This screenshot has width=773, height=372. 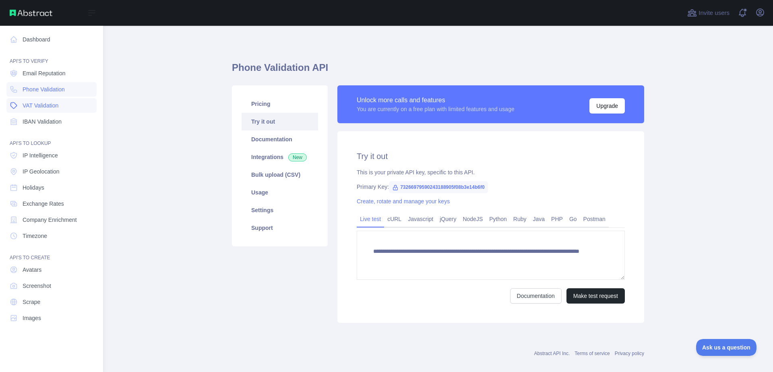 What do you see at coordinates (280, 157) in the screenshot?
I see `a: Integrations New` at bounding box center [280, 157].